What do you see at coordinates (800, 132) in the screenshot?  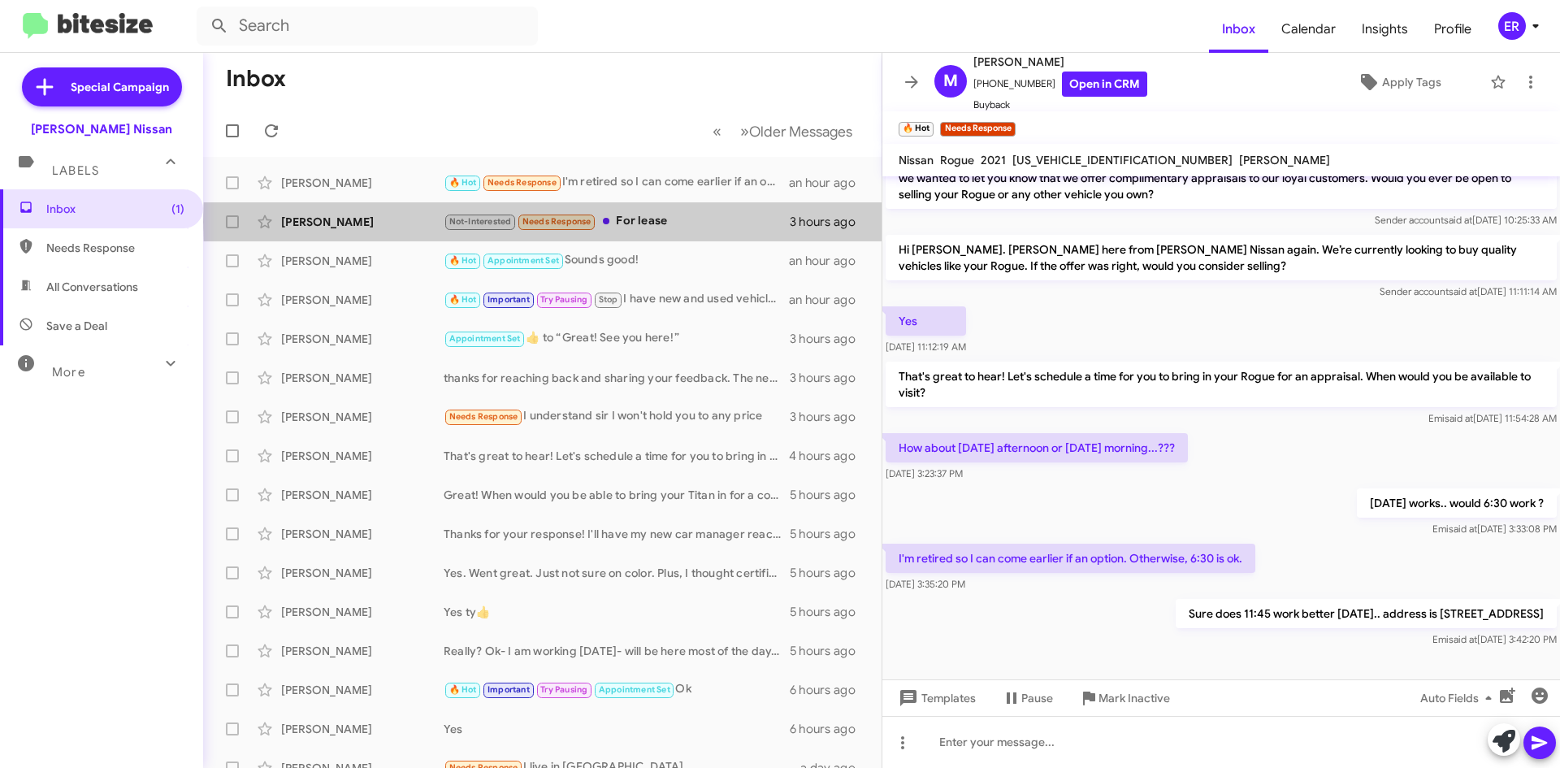 I see `span: Older Messages` at bounding box center [800, 132].